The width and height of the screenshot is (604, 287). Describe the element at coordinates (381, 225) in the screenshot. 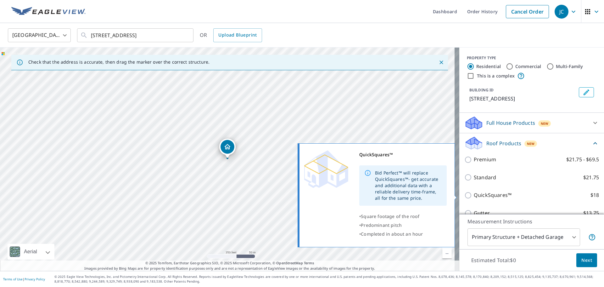

I see `span: Predominant pitch` at that location.